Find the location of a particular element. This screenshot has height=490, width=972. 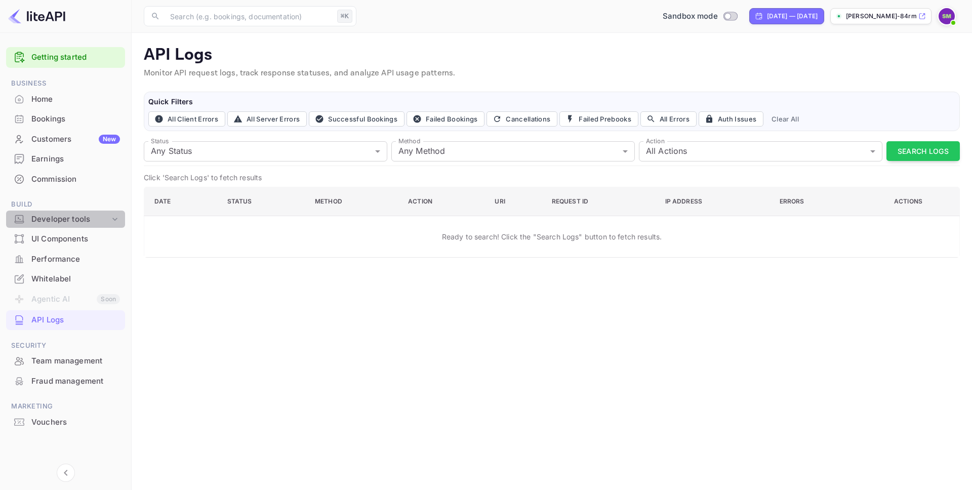

button: All Client Errors is located at coordinates (187, 119).